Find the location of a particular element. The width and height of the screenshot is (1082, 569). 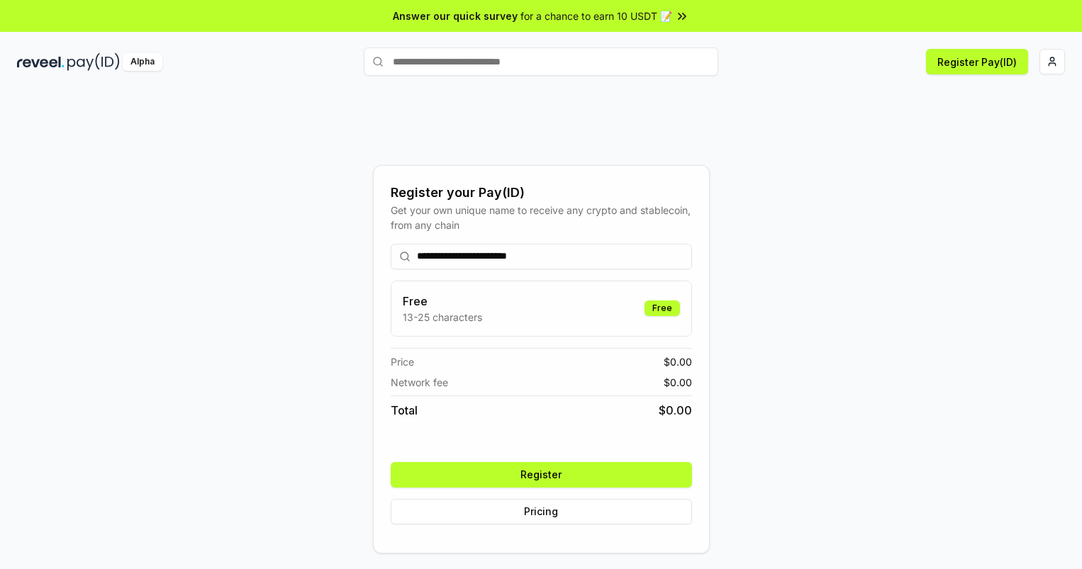

p: 13-25 characters is located at coordinates (442, 317).